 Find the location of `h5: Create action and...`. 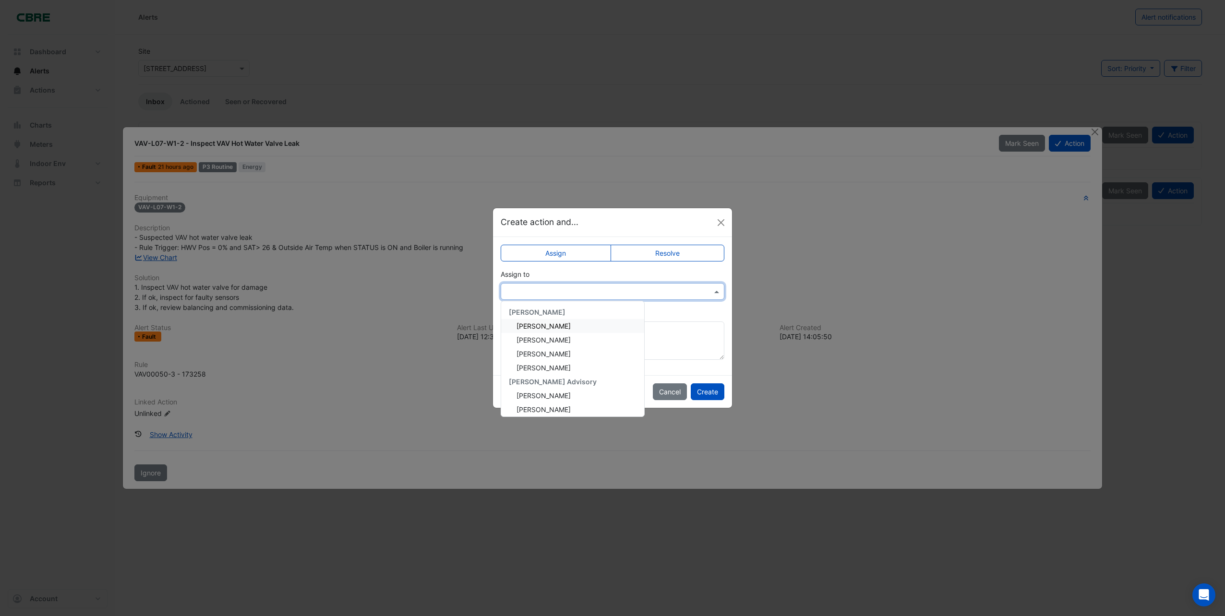

h5: Create action and... is located at coordinates (539, 222).